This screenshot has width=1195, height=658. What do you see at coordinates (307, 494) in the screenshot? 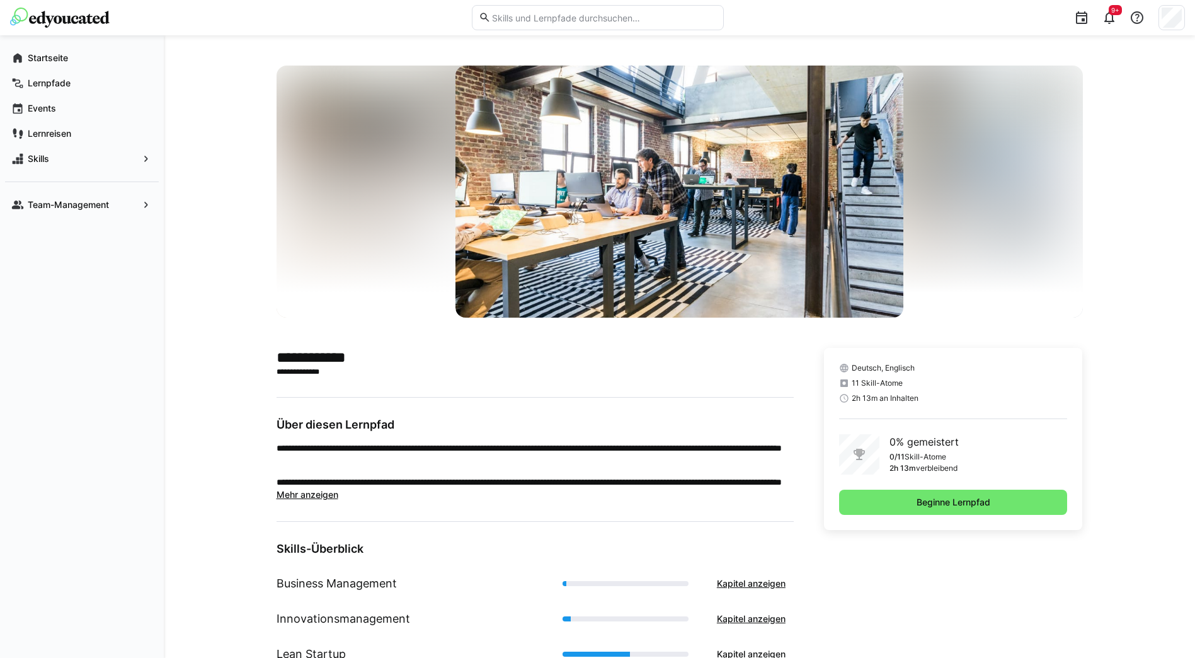
I see `span: Mehr anzeigen` at bounding box center [307, 494].